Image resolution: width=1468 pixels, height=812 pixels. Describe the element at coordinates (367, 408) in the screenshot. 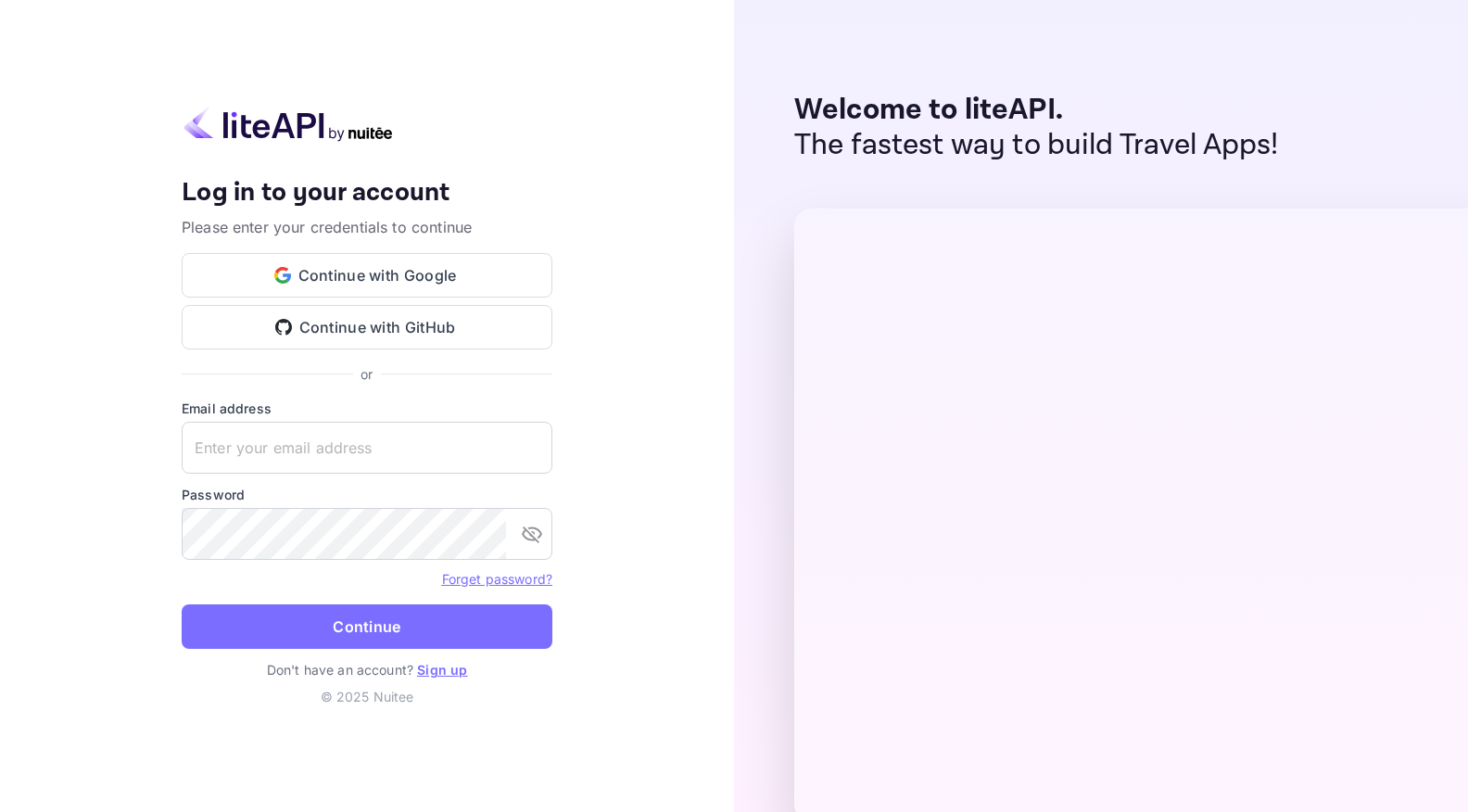

I see `label: Email address` at that location.